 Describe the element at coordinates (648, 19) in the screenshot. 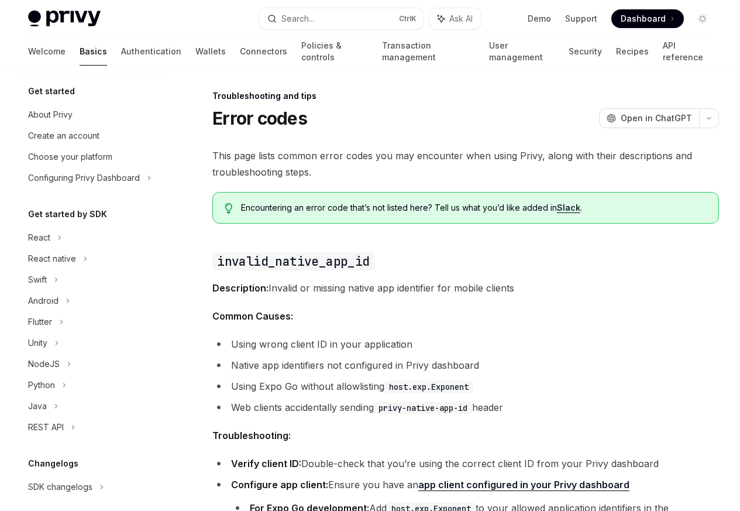

I see `a: Dashboard` at that location.